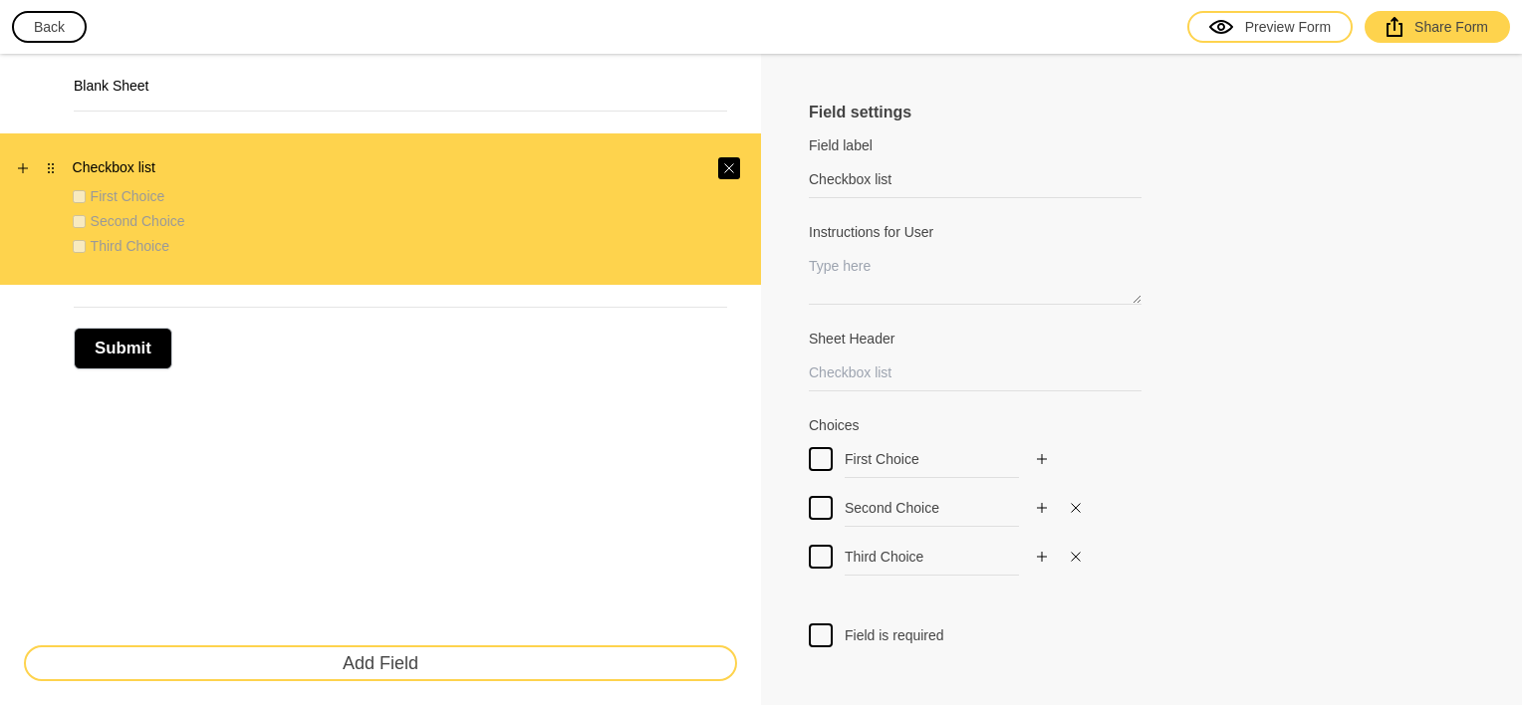  Describe the element at coordinates (49, 27) in the screenshot. I see `button: Back` at that location.